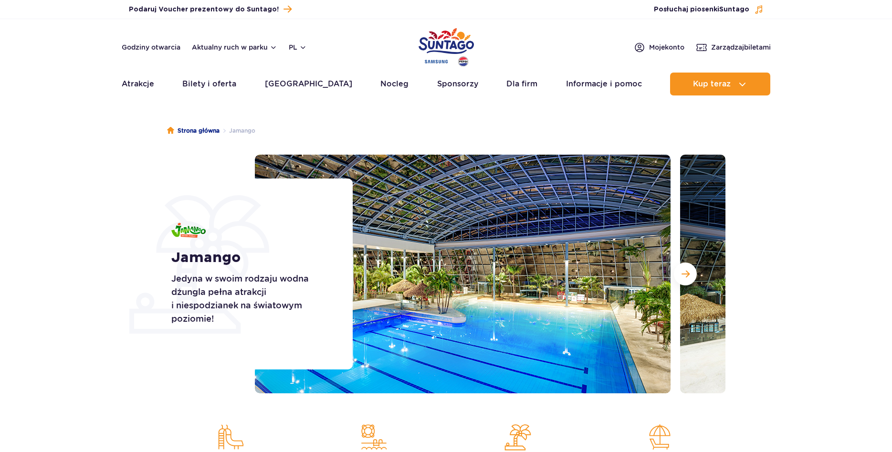 The width and height of the screenshot is (892, 452). Describe the element at coordinates (151, 47) in the screenshot. I see `a: Godziny otwarcia` at that location.